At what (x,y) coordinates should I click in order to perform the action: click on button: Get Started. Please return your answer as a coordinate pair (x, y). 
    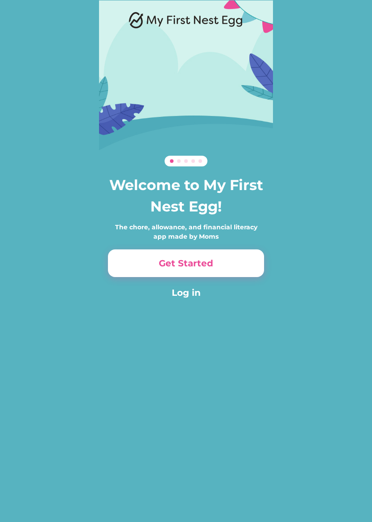
    Looking at the image, I should click on (186, 263).